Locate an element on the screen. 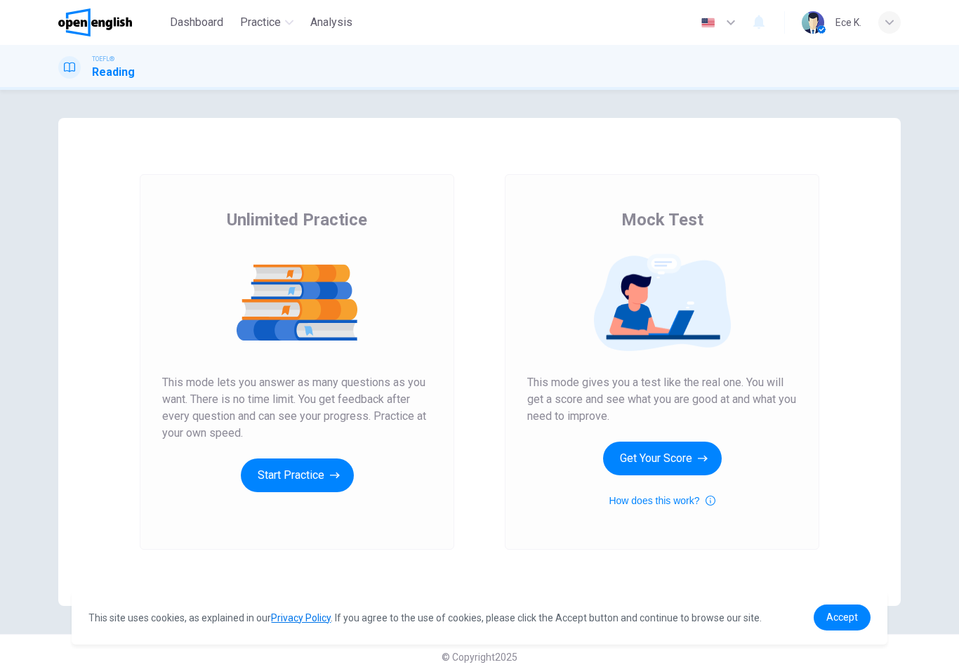 The height and width of the screenshot is (667, 959). span: This site uses cookies, as explained in our . If you agree to the use of cookies, please click th... is located at coordinates (425, 618).